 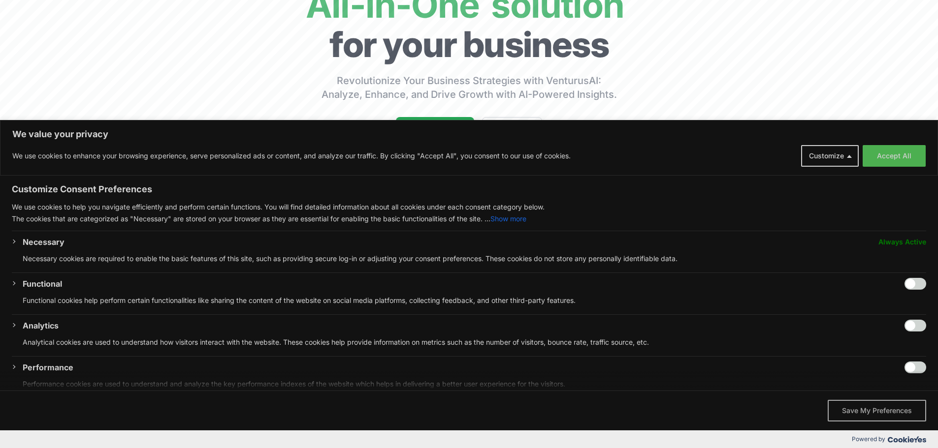 What do you see at coordinates (894, 156) in the screenshot?
I see `button: Accept All` at bounding box center [894, 156].